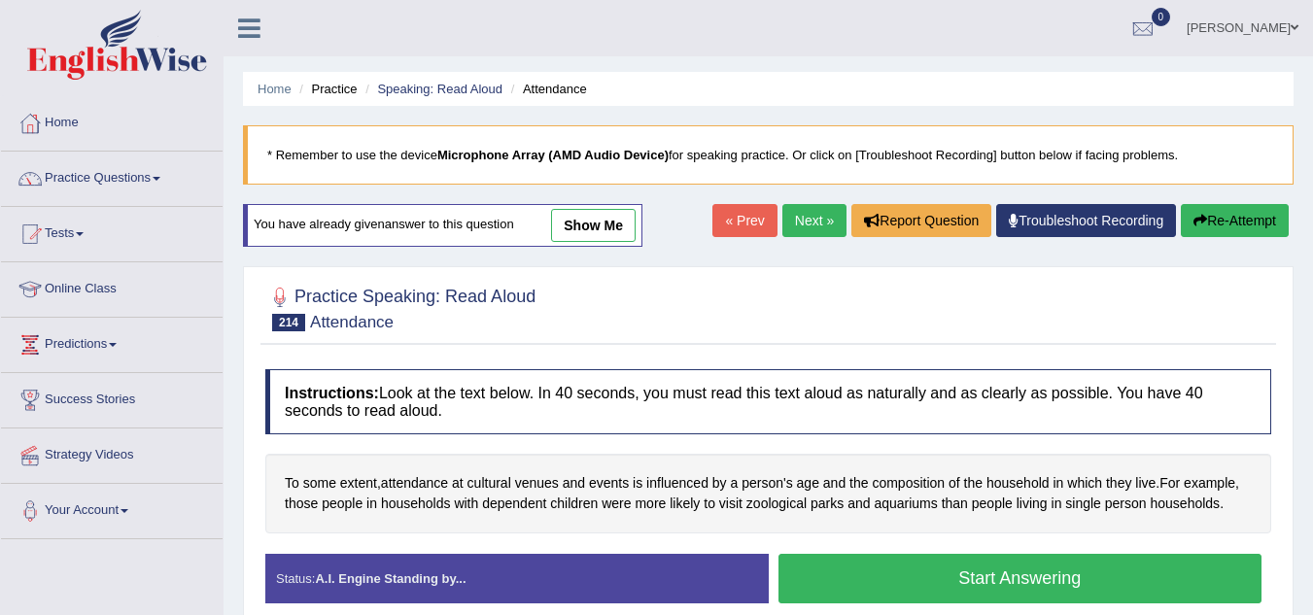 This screenshot has height=615, width=1313. What do you see at coordinates (289, 323) in the screenshot?
I see `span: 214` at bounding box center [289, 323].